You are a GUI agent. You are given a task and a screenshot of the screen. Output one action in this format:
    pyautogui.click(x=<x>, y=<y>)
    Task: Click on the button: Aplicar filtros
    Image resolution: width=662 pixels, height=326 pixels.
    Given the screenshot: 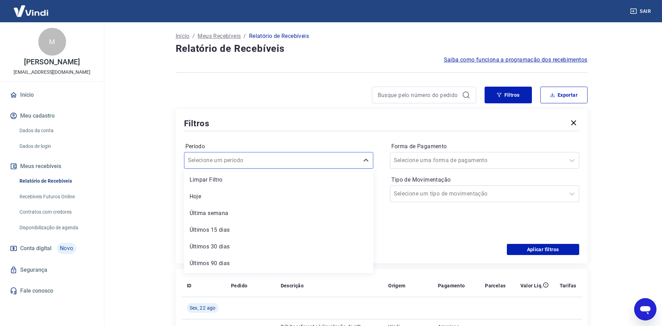 What is the action you would take?
    pyautogui.click(x=543, y=249)
    